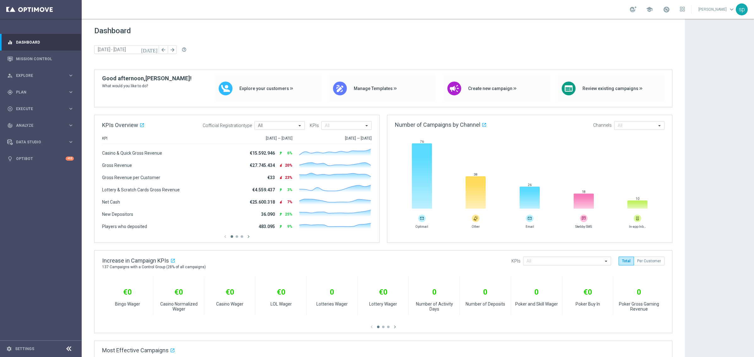 The height and width of the screenshot is (357, 754). Describe the element at coordinates (41, 109) in the screenshot. I see `button: play_circle_outline Execute keyboard_arrow_right` at that location.